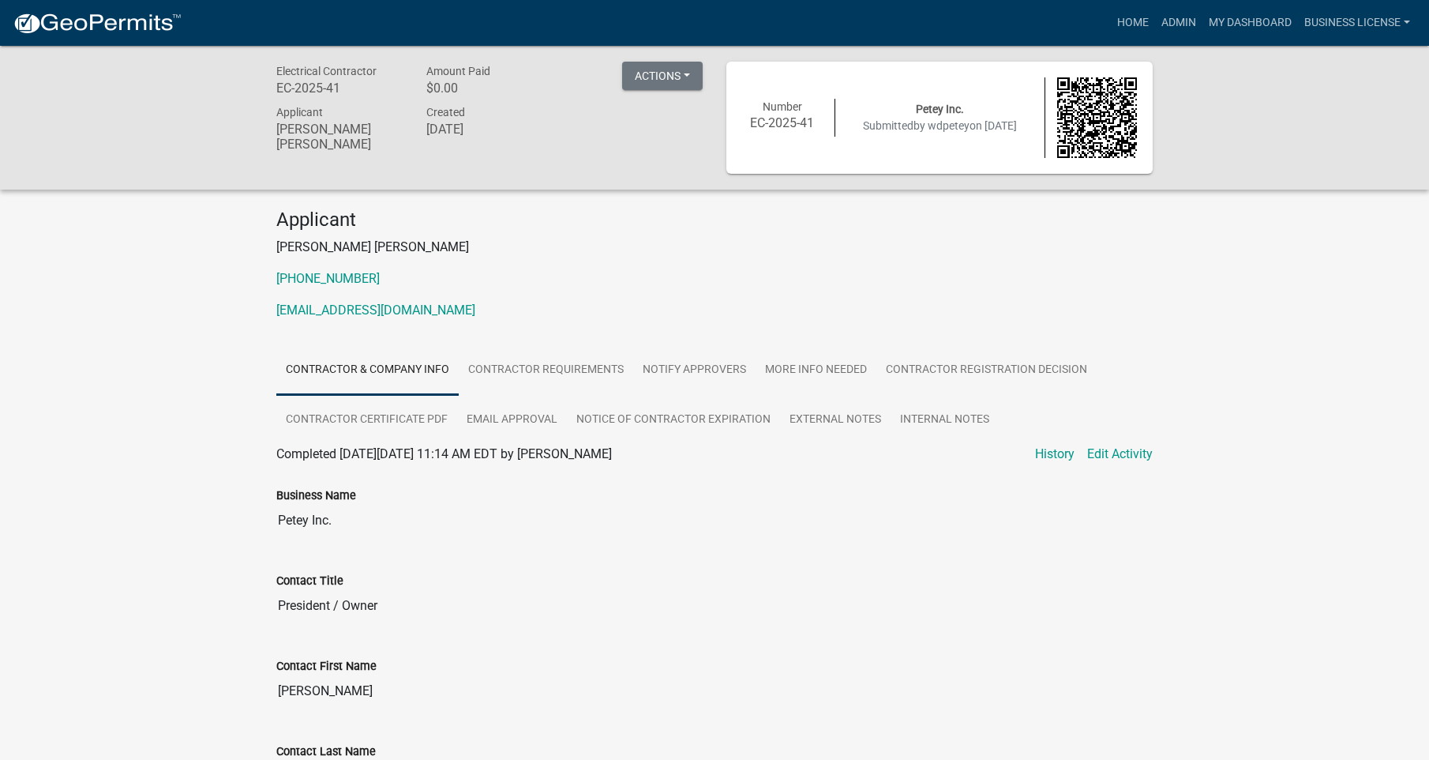  Describe the element at coordinates (326, 667) in the screenshot. I see `label: Contact First Name` at that location.